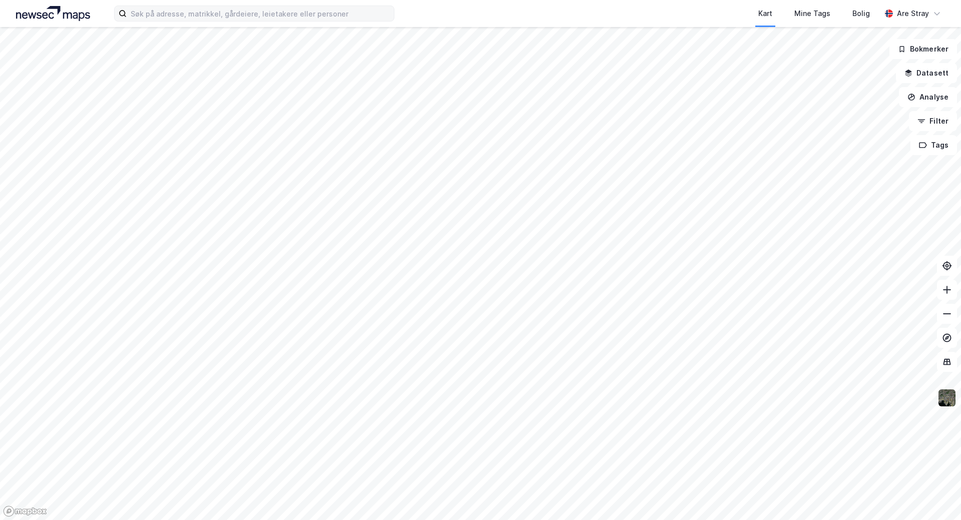 The height and width of the screenshot is (520, 961). What do you see at coordinates (25, 511) in the screenshot?
I see `a: Mapbox homepage` at bounding box center [25, 511].